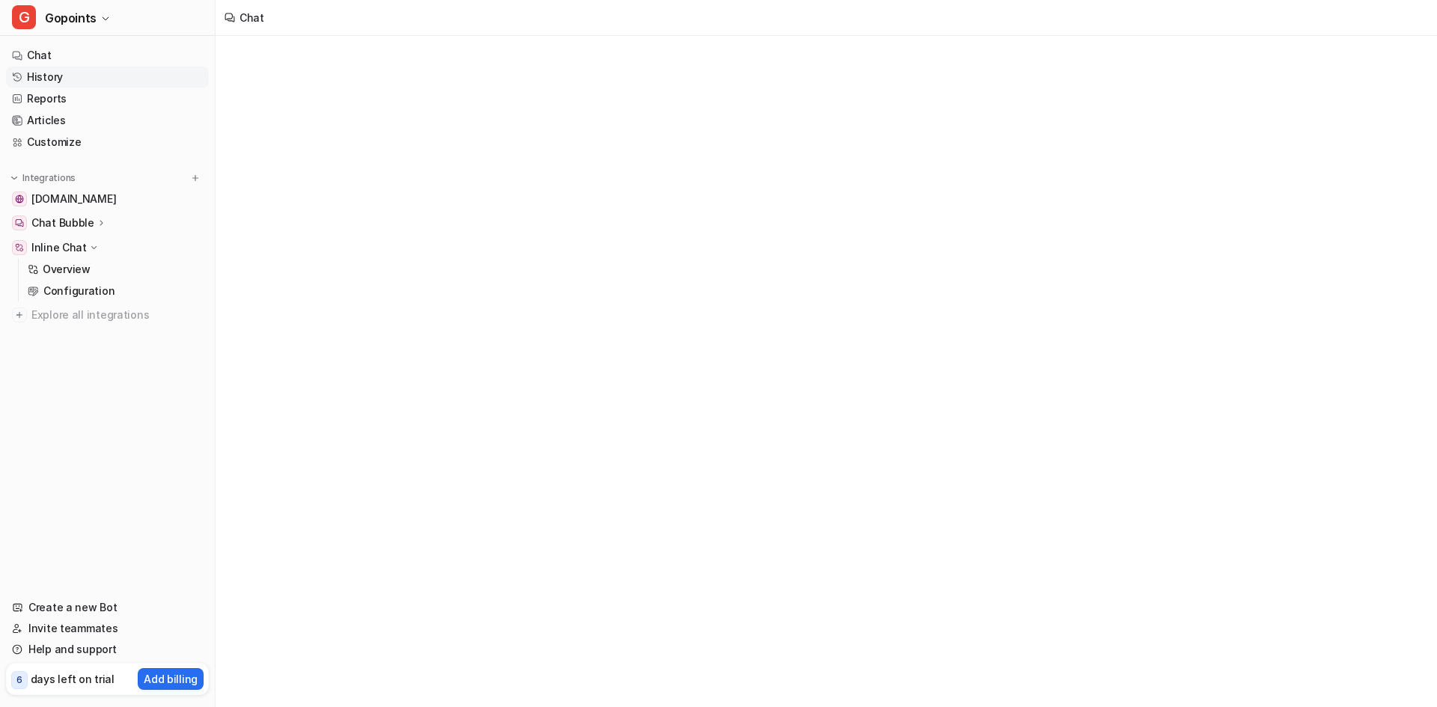 This screenshot has width=1437, height=707. What do you see at coordinates (171, 679) in the screenshot?
I see `button: Add billing` at bounding box center [171, 679].